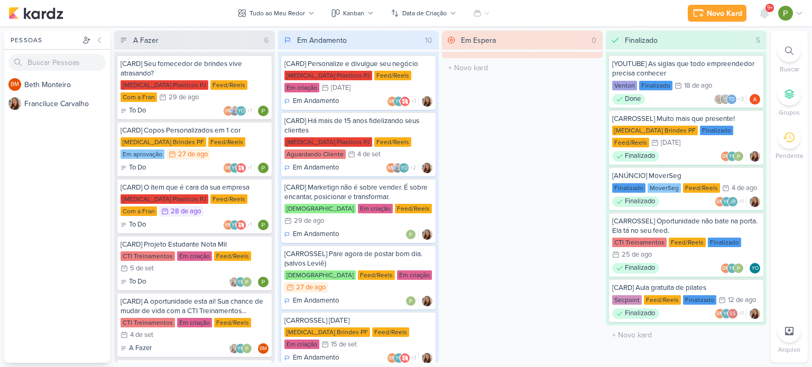 The image size is (812, 367). What do you see at coordinates (632, 99) in the screenshot?
I see `p: Done` at bounding box center [632, 99].